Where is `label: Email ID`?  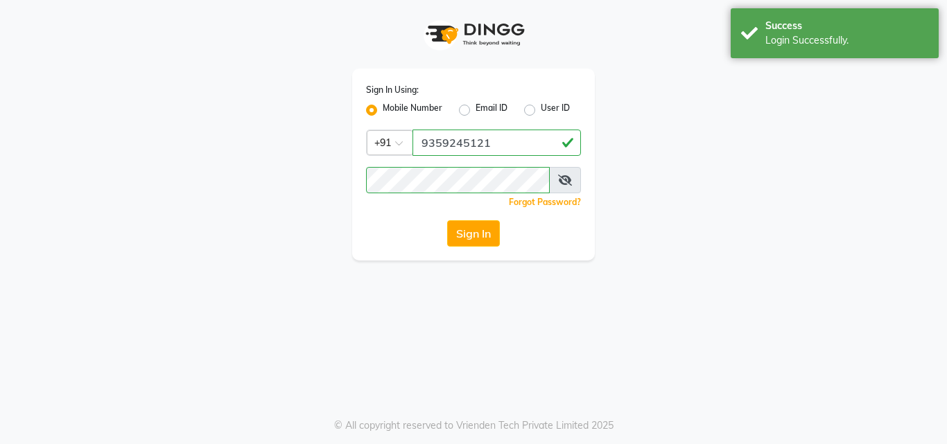
label: Email ID is located at coordinates (491, 110).